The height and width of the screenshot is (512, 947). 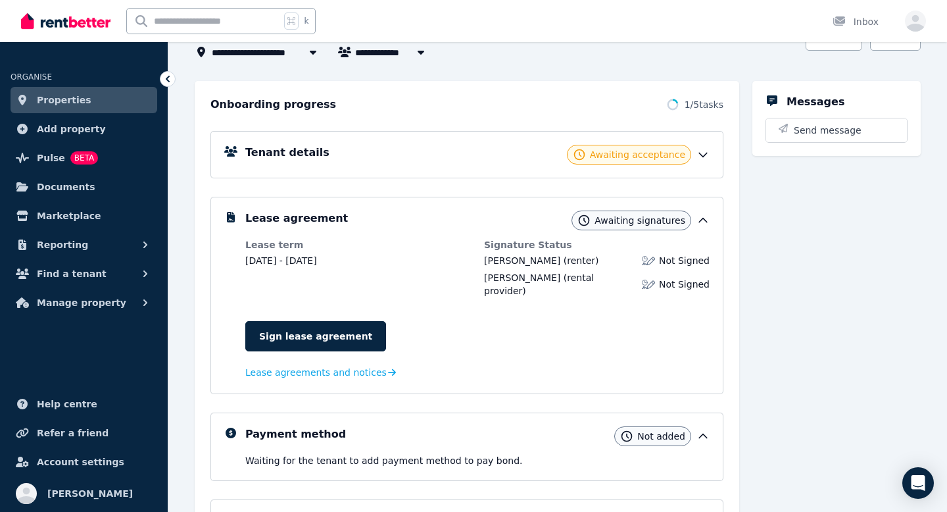 What do you see at coordinates (316, 336) in the screenshot?
I see `a: Sign lease agreement` at bounding box center [316, 336].